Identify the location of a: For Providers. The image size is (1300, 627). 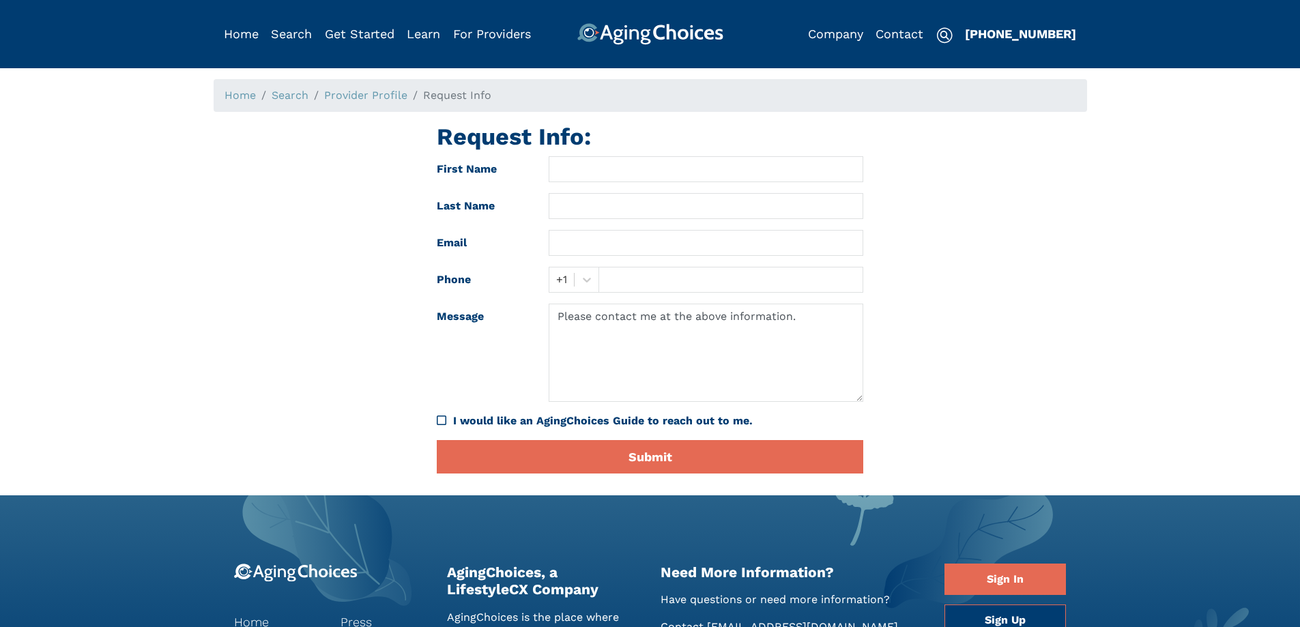
(492, 33).